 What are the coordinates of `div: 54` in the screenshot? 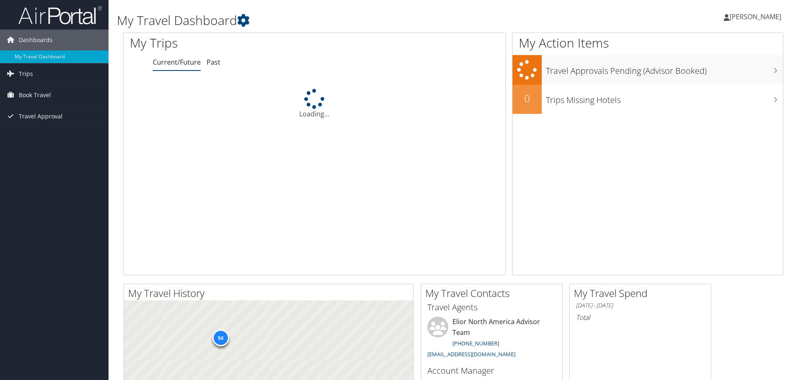 It's located at (220, 338).